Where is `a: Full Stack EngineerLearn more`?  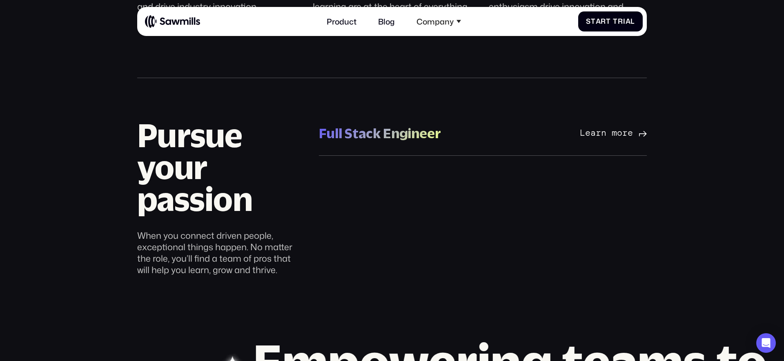 a: Full Stack EngineerLearn more is located at coordinates (483, 134).